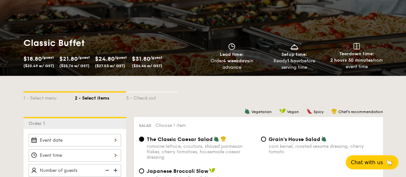 This screenshot has width=406, height=177. Describe the element at coordinates (101, 97) in the screenshot. I see `div: 2 - Select items` at that location.